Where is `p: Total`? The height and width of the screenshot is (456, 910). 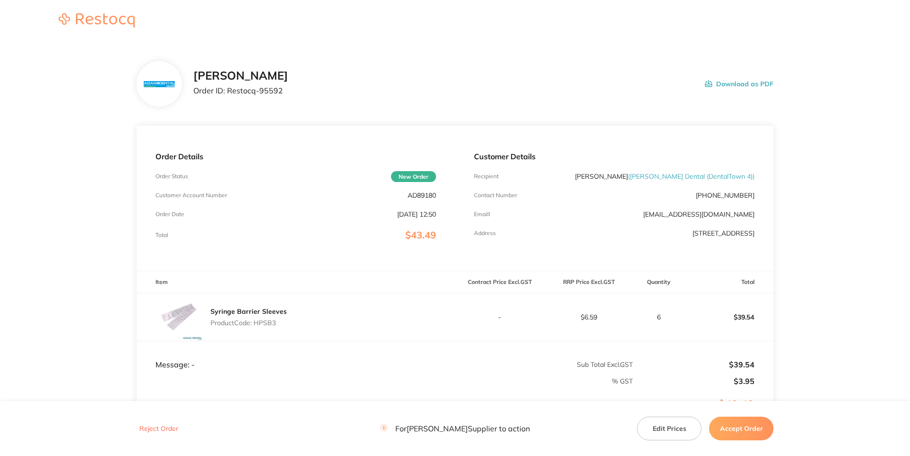 p: Total is located at coordinates (162, 235).